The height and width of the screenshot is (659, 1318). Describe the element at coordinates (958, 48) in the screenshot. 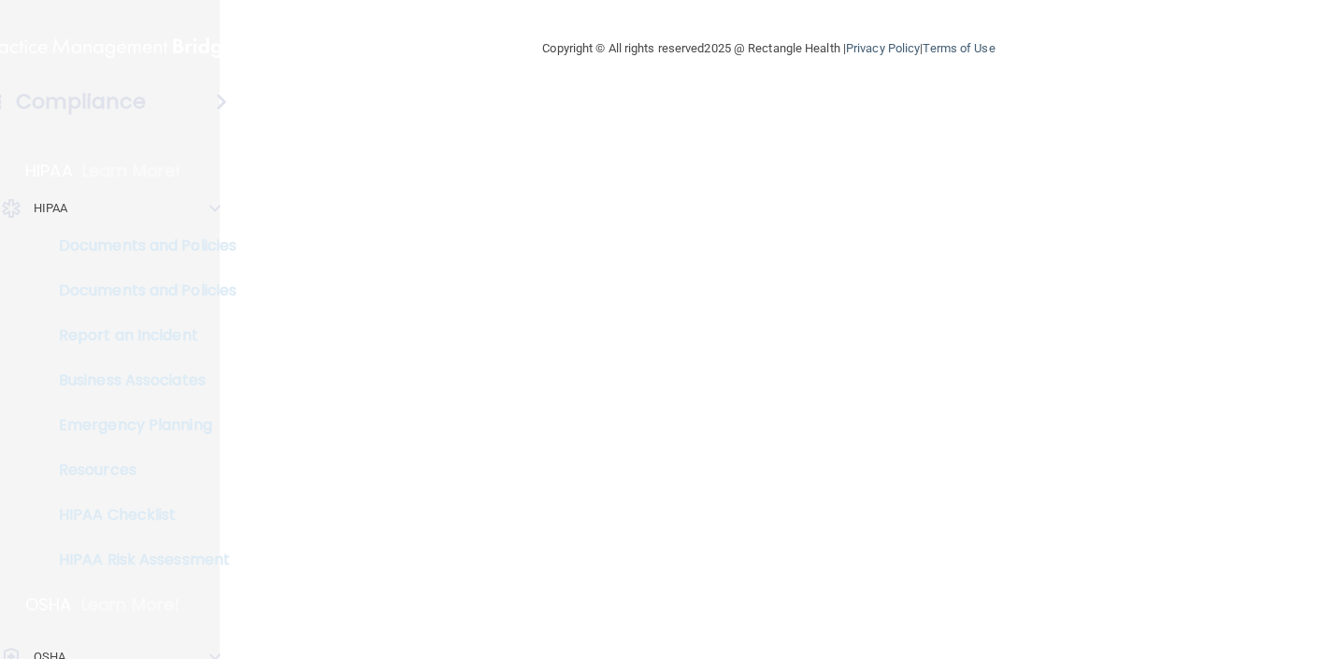

I see `a: Terms of Use` at that location.